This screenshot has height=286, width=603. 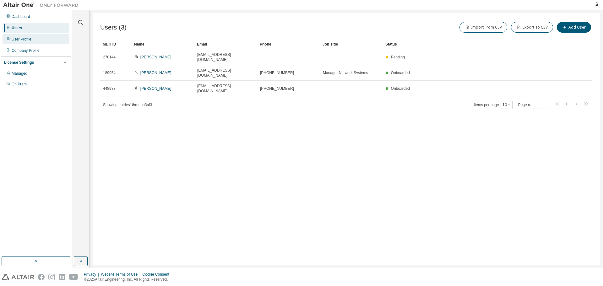 I want to click on img: facebook.svg, so click(x=41, y=277).